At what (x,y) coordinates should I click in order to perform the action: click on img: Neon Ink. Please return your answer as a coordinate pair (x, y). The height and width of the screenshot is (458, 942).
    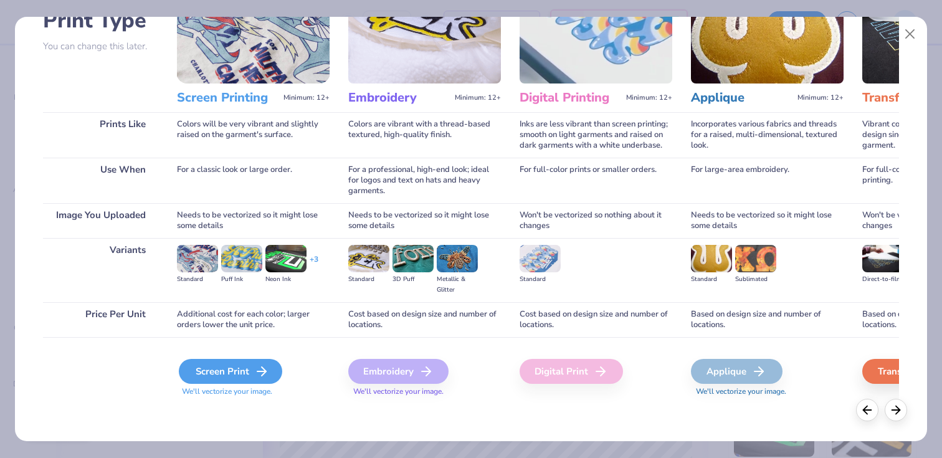
    Looking at the image, I should click on (286, 259).